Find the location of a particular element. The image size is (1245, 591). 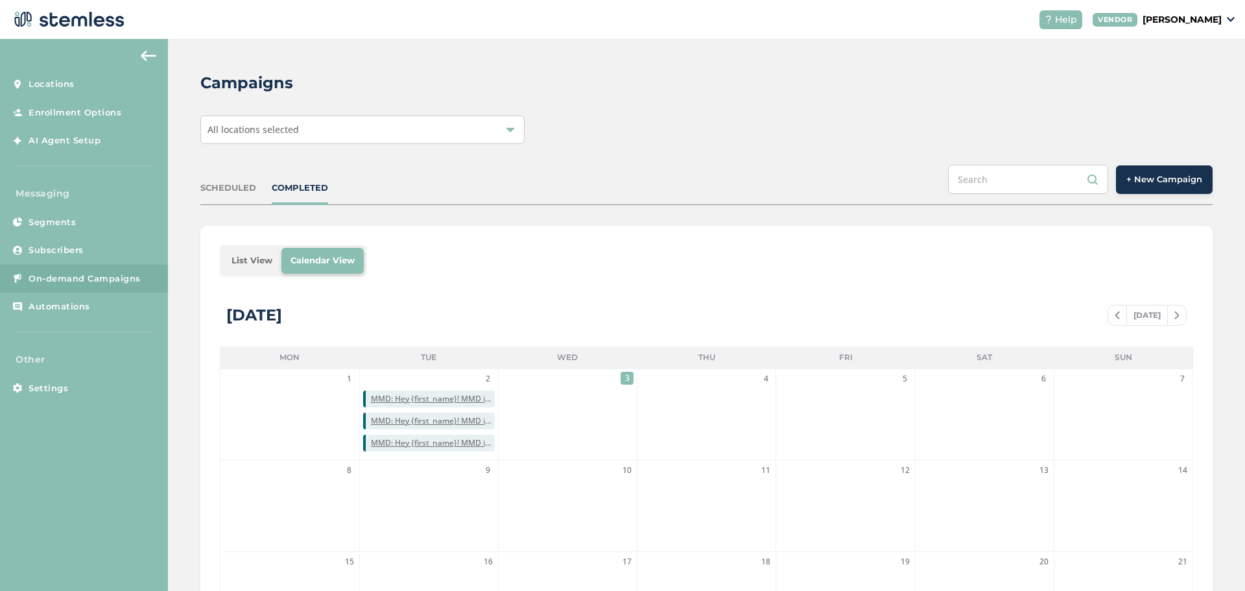

span: Help is located at coordinates (1066, 19).